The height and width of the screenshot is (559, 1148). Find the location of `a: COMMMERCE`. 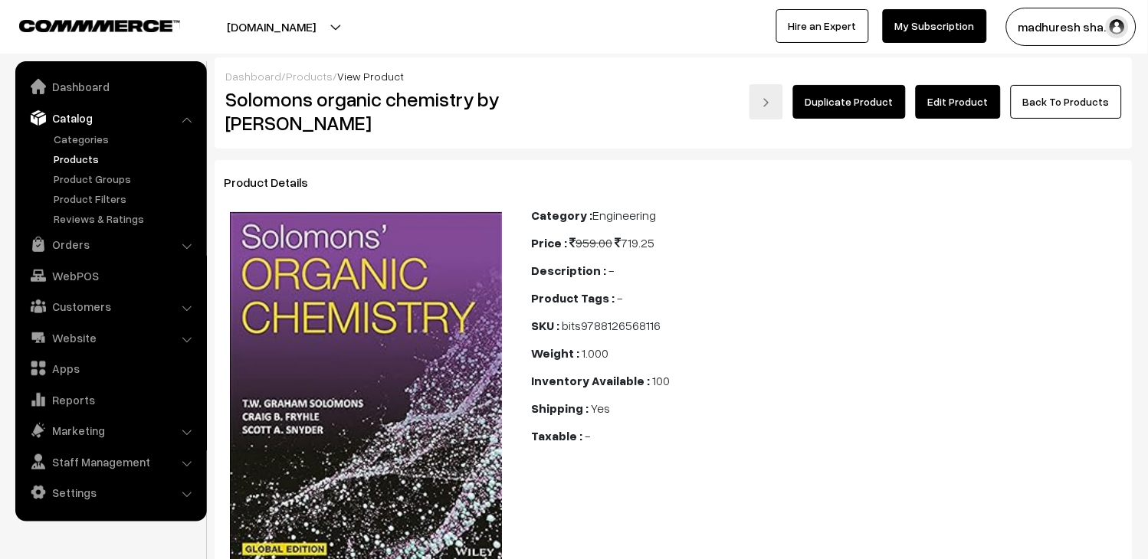

a: COMMMERCE is located at coordinates (86, 25).